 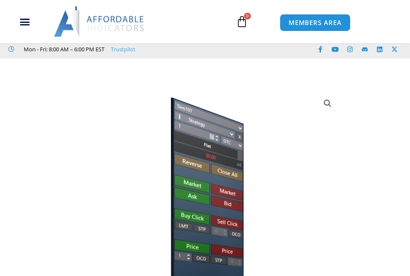 What do you see at coordinates (123, 49) in the screenshot?
I see `a: Trustpilot` at bounding box center [123, 49].